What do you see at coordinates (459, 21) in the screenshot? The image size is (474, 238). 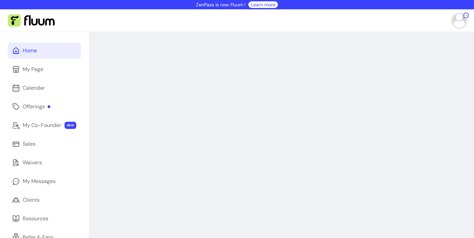 I see `img: avatar` at bounding box center [459, 21].